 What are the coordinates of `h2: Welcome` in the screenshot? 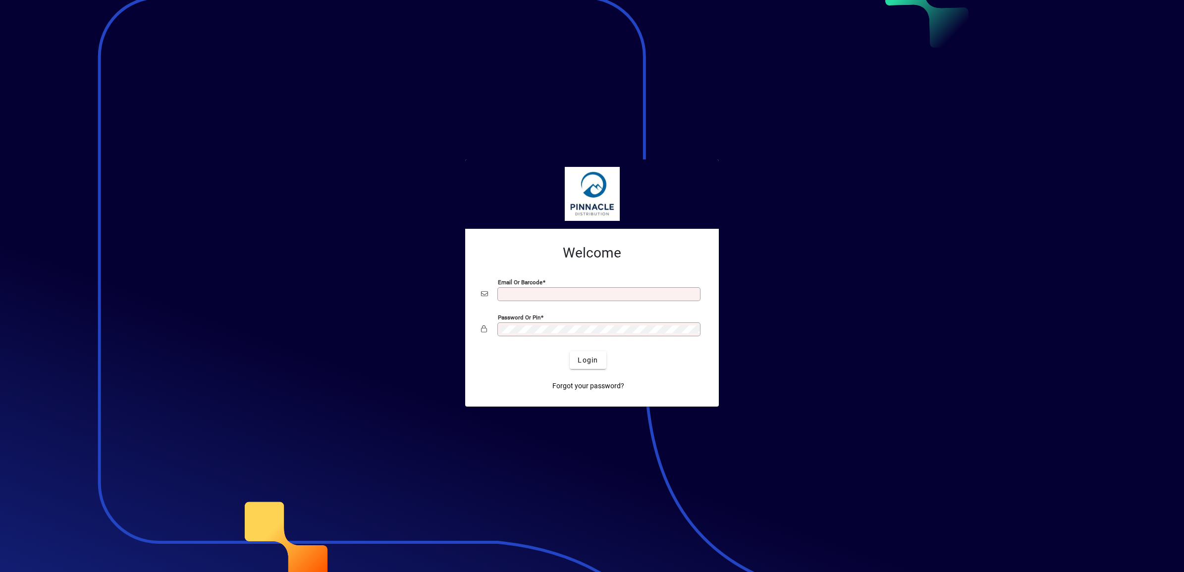 It's located at (592, 253).